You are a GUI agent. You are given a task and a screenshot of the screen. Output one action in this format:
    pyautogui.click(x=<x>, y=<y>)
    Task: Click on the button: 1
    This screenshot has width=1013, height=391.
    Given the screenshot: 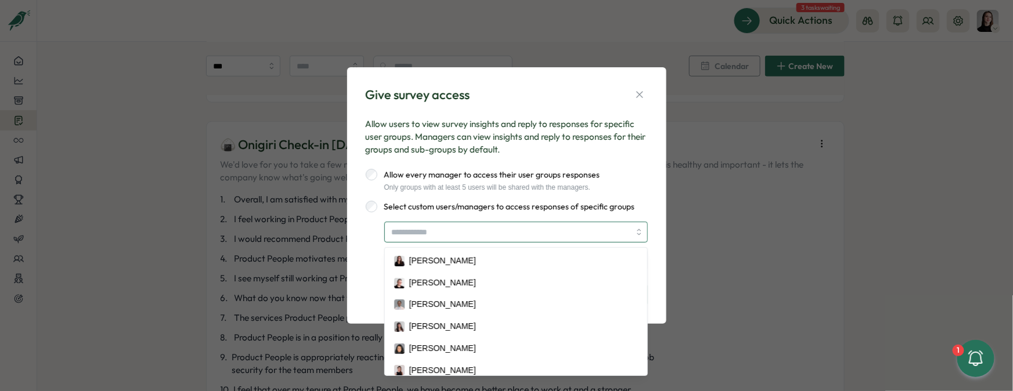 What is the action you would take?
    pyautogui.click(x=976, y=359)
    